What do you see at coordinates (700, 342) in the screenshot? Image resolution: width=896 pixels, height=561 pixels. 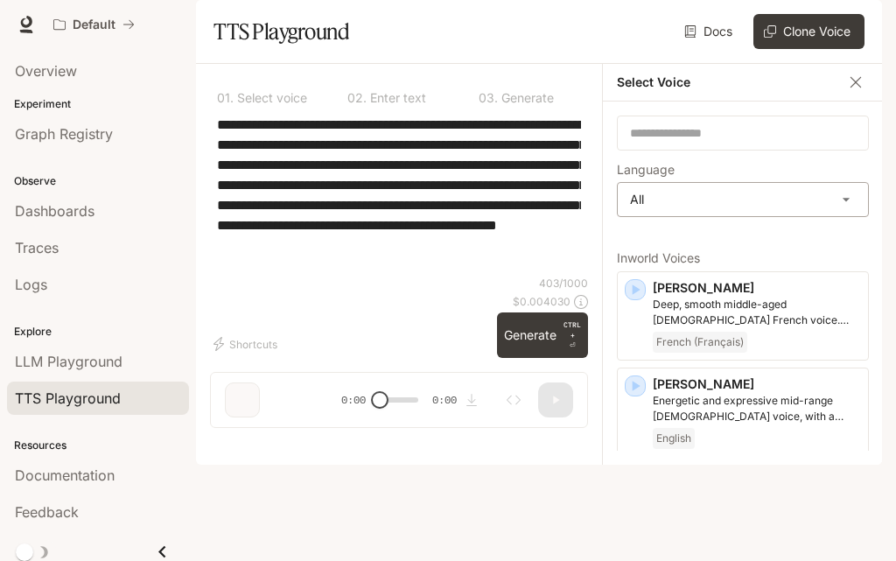 I see `span: French (Français)` at bounding box center [700, 342].